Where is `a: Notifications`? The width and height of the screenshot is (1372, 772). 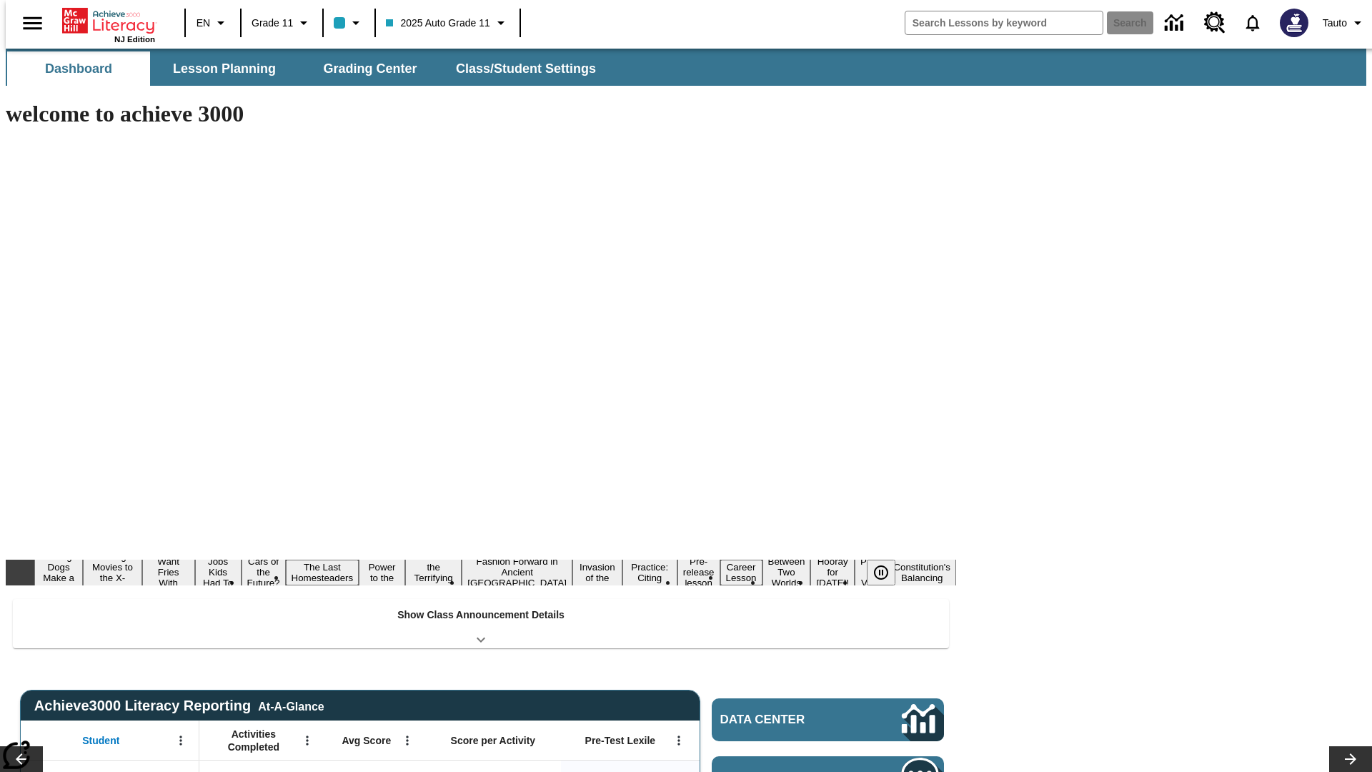
a: Notifications is located at coordinates (1253, 23).